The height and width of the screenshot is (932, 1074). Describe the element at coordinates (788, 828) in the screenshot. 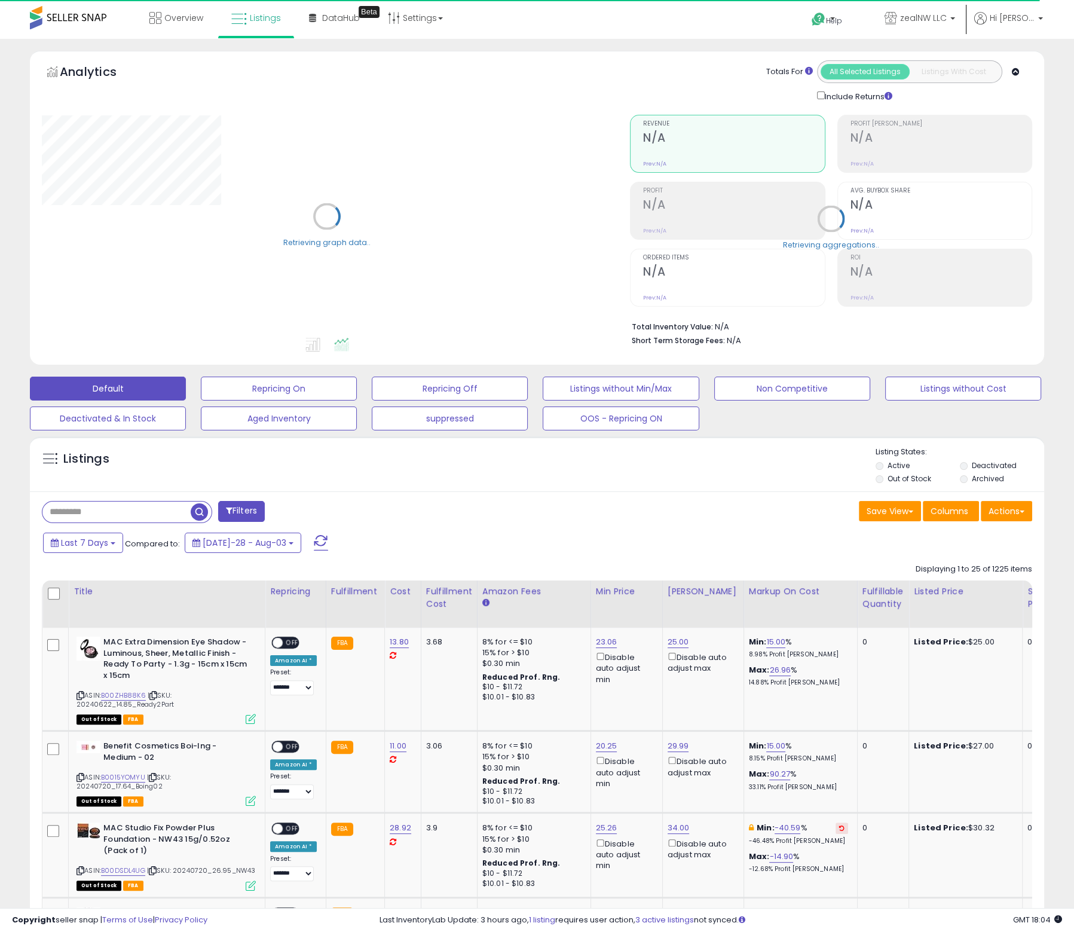

I see `a: -40.59` at that location.